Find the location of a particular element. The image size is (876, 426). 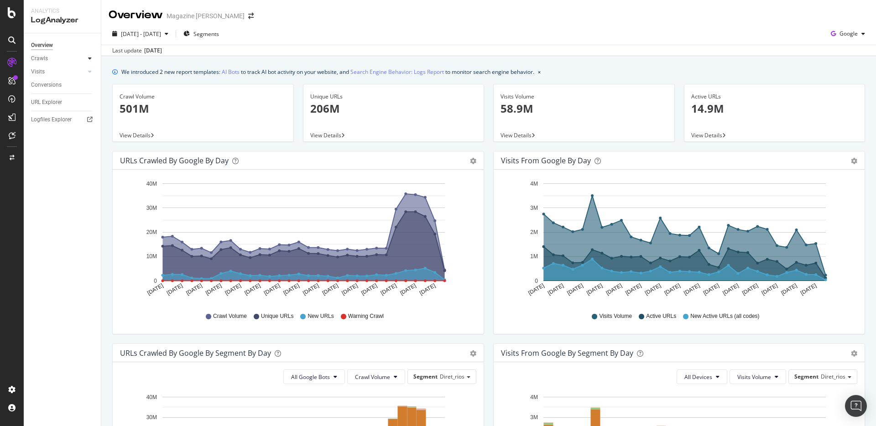

div: Conversions is located at coordinates (46, 85).